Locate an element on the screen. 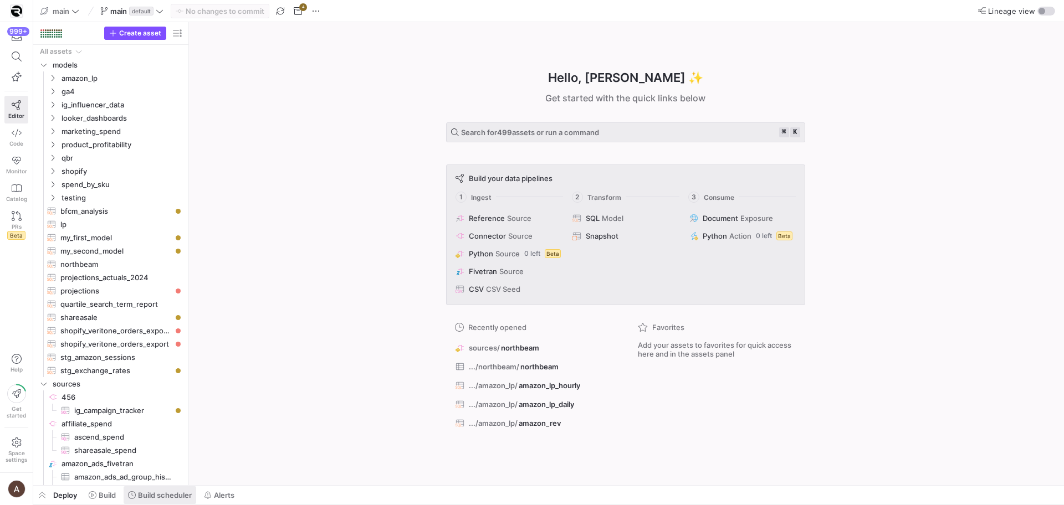 This screenshot has width=1064, height=505. button: Help is located at coordinates (16, 364).